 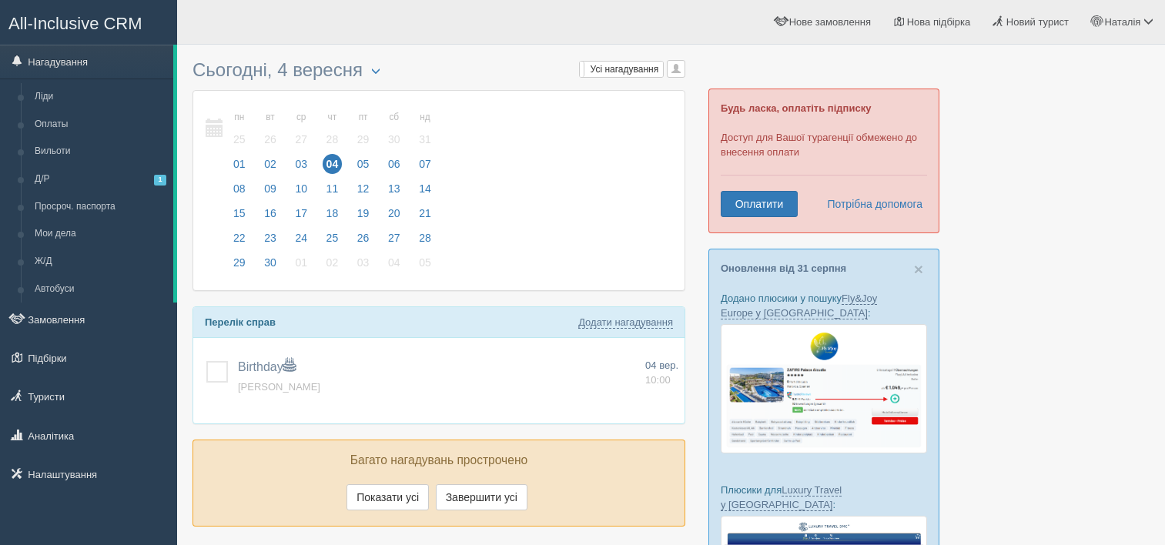 I want to click on a: 30, so click(x=270, y=266).